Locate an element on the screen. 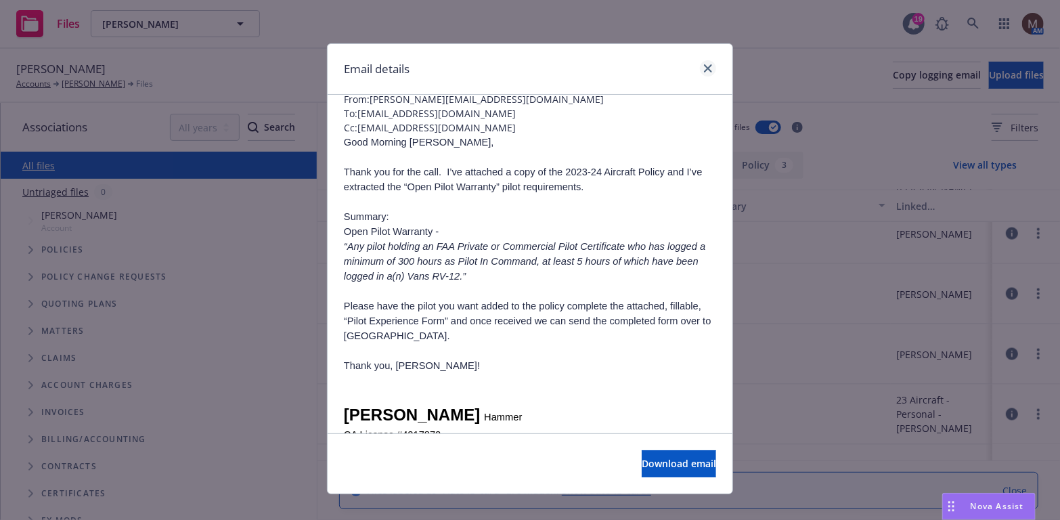 The width and height of the screenshot is (1060, 520). span: Download email is located at coordinates (679, 463).